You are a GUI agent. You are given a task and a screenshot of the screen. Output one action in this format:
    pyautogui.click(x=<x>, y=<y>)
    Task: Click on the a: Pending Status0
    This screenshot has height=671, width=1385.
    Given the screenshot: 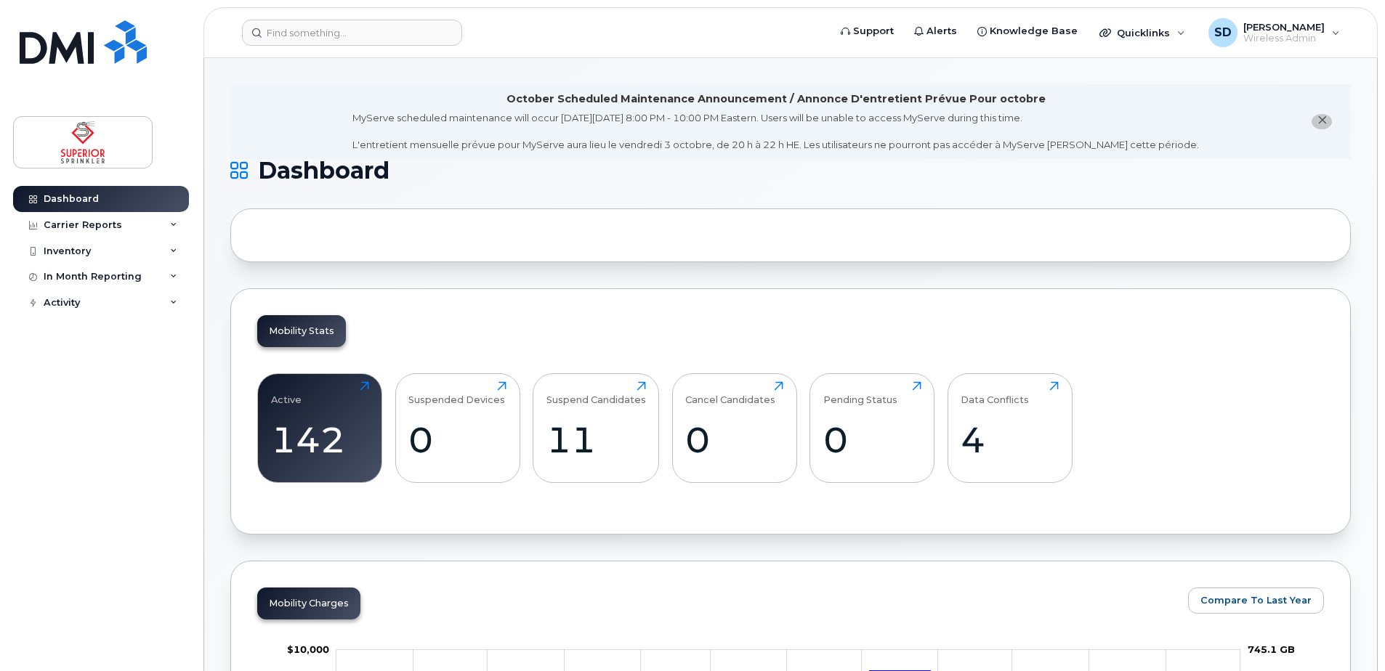 What is the action you would take?
    pyautogui.click(x=872, y=428)
    